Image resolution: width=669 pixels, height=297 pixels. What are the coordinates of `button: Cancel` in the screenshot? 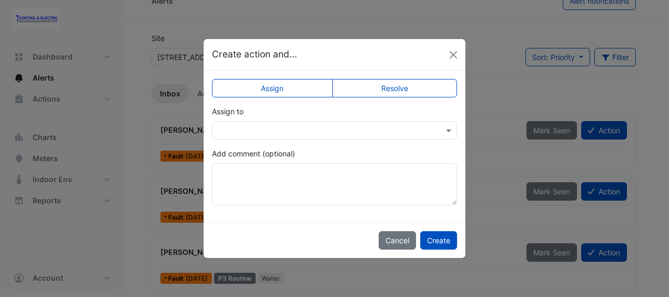 It's located at (397, 240).